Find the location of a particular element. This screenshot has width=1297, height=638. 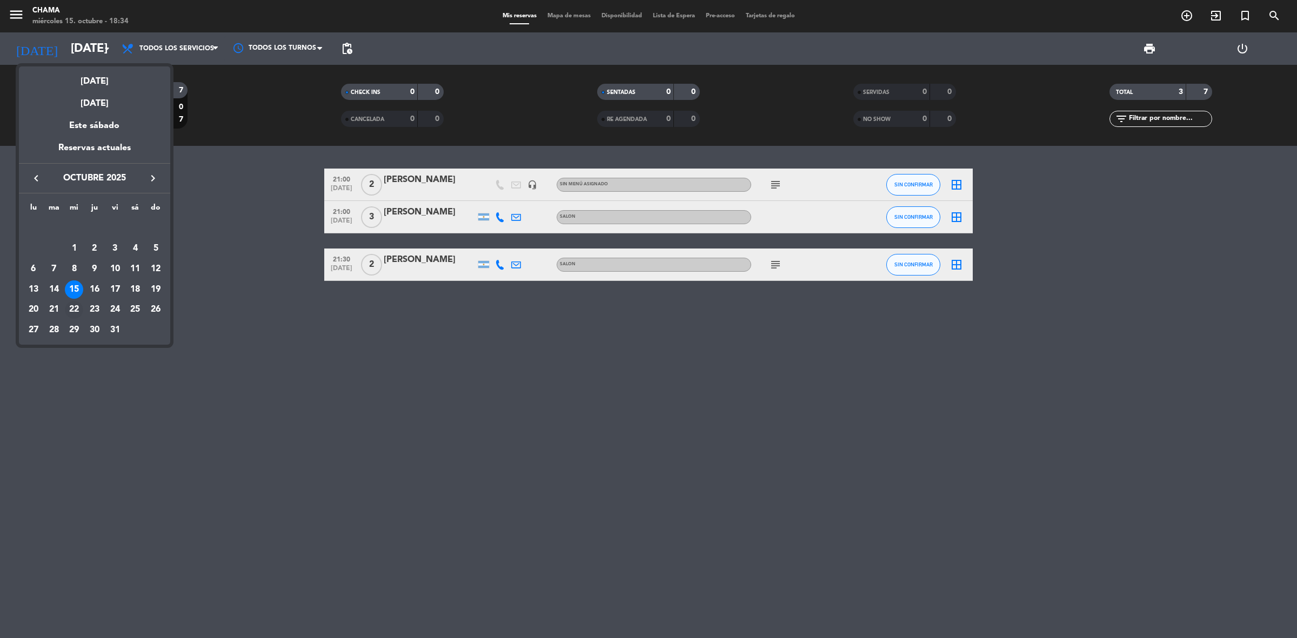

td: 30 de octubre de 2025 is located at coordinates (95, 330).